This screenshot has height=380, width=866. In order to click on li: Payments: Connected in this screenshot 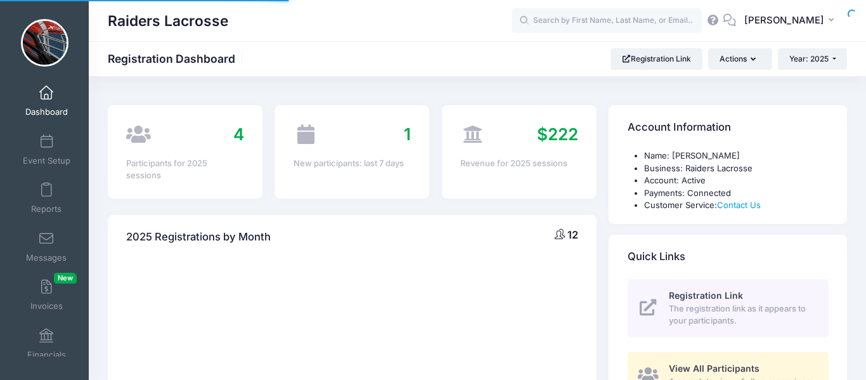, I will do `click(736, 193)`.